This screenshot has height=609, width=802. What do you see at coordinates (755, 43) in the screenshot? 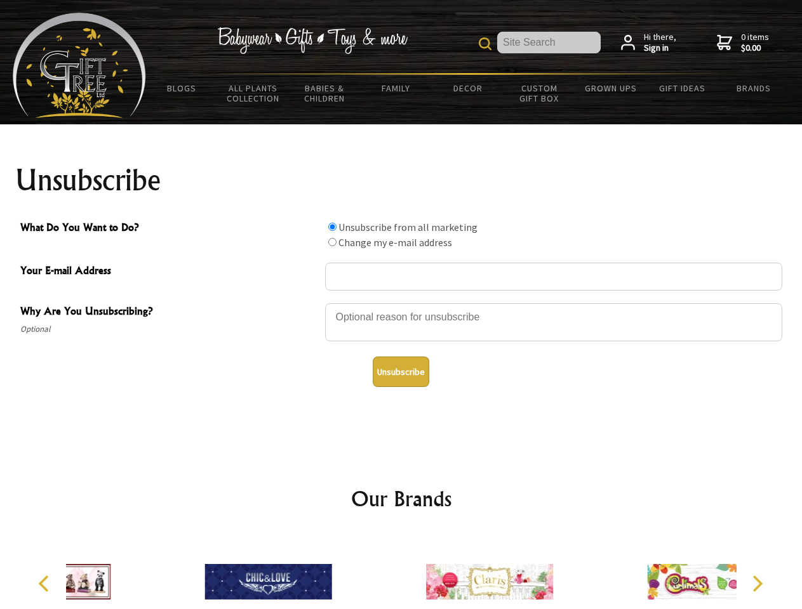
I see `span: 0 items` at bounding box center [755, 43].